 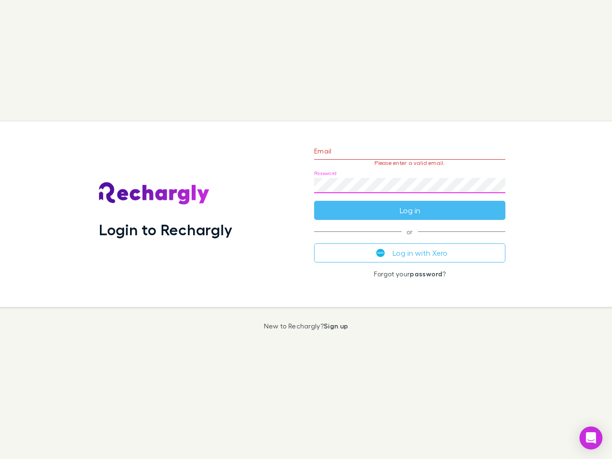 What do you see at coordinates (410, 210) in the screenshot?
I see `button: Log in` at bounding box center [410, 210].